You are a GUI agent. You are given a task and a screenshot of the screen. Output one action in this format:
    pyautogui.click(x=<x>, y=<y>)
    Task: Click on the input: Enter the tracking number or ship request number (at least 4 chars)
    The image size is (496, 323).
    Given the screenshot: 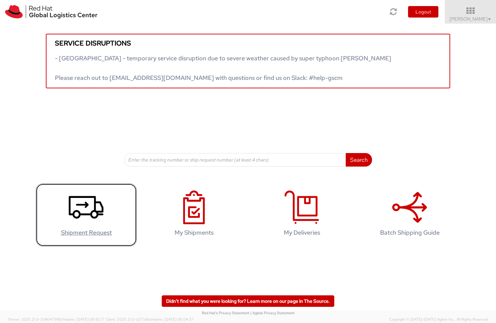 What is the action you would take?
    pyautogui.click(x=235, y=160)
    